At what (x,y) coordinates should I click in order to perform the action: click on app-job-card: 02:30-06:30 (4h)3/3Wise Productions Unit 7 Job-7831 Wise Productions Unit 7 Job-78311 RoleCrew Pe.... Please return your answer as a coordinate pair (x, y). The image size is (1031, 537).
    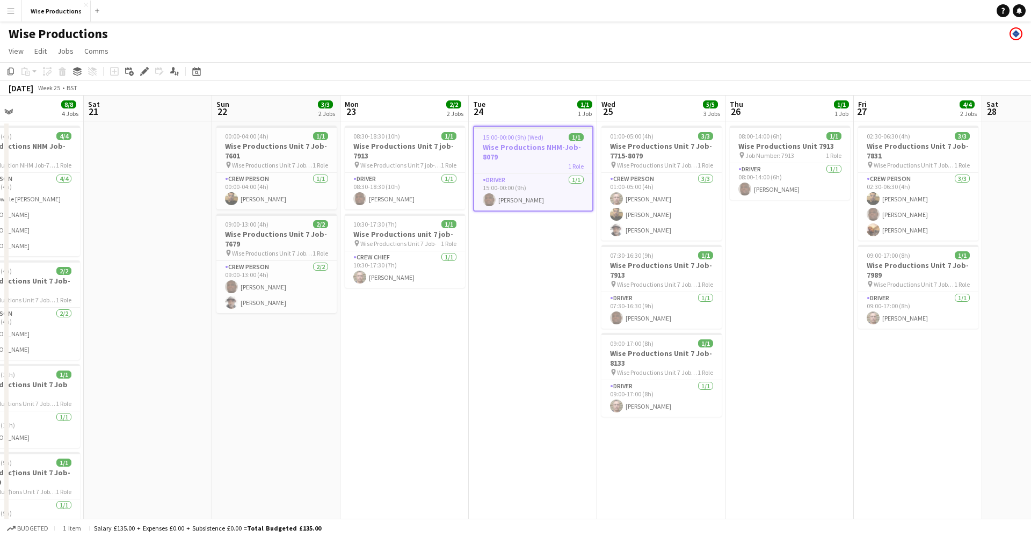
    Looking at the image, I should click on (918, 183).